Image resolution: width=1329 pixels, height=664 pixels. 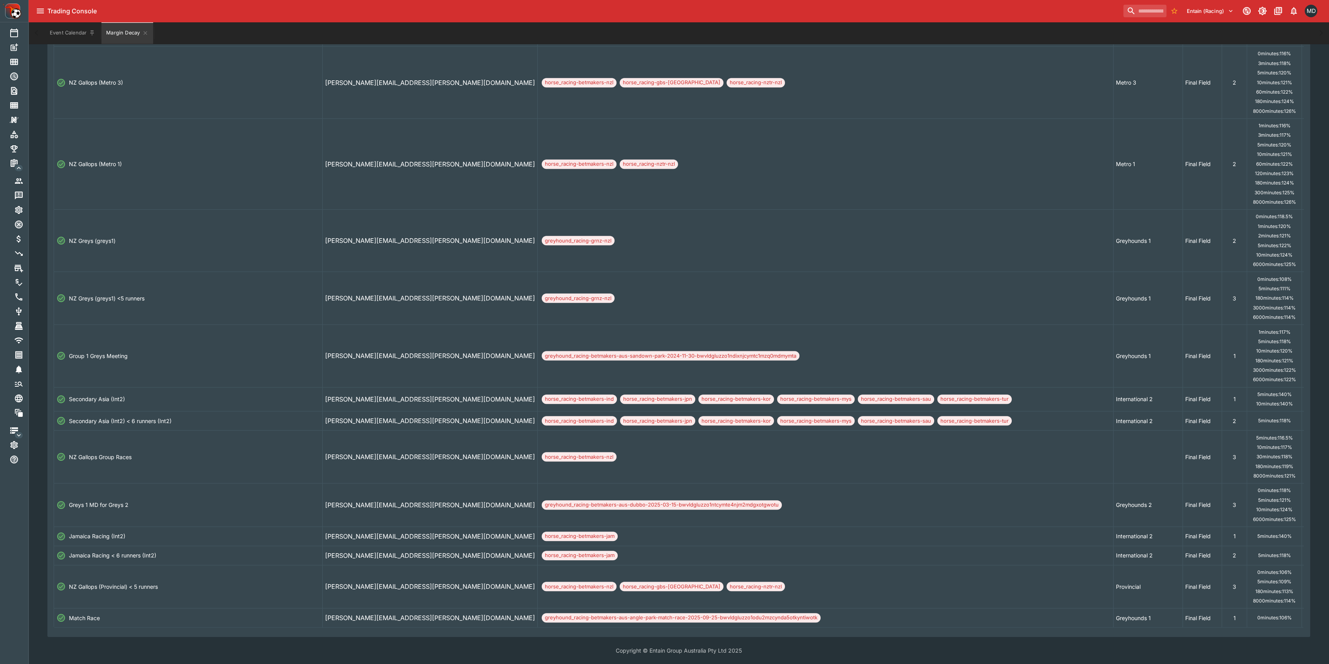 I want to click on td: Provincial, so click(x=1148, y=586).